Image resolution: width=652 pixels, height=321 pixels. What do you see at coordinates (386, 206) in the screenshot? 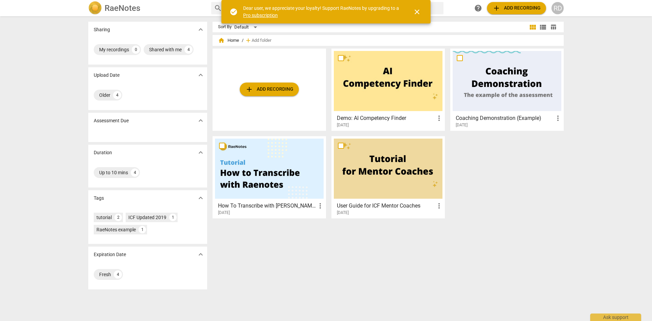
I see `h3: User Guide for ICF Mentor Coaches` at bounding box center [386, 206].